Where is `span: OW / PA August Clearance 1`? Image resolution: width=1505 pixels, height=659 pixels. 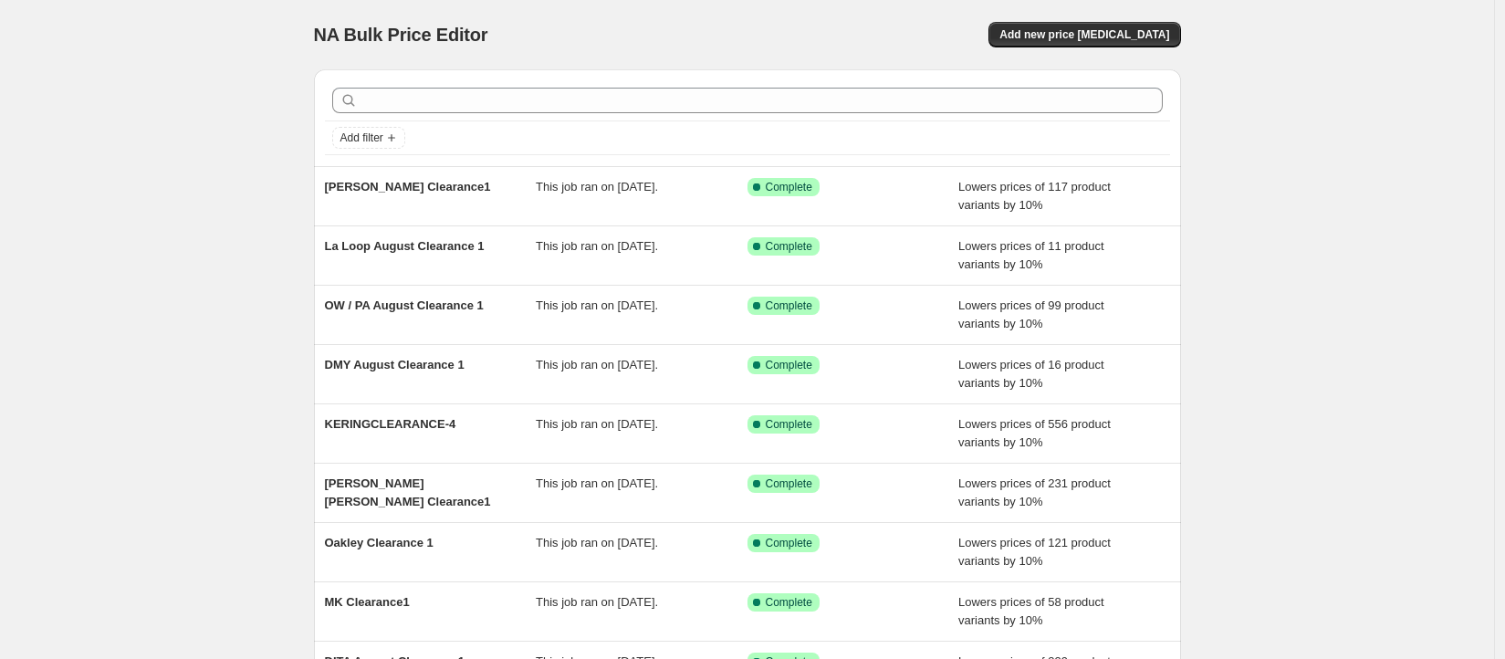
span: OW / PA August Clearance 1 is located at coordinates (404, 305).